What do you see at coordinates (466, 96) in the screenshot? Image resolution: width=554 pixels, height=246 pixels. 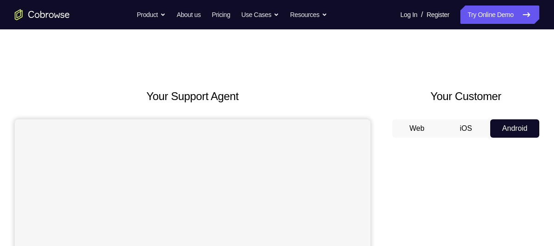 I see `h2: Your Customer` at bounding box center [466, 96].